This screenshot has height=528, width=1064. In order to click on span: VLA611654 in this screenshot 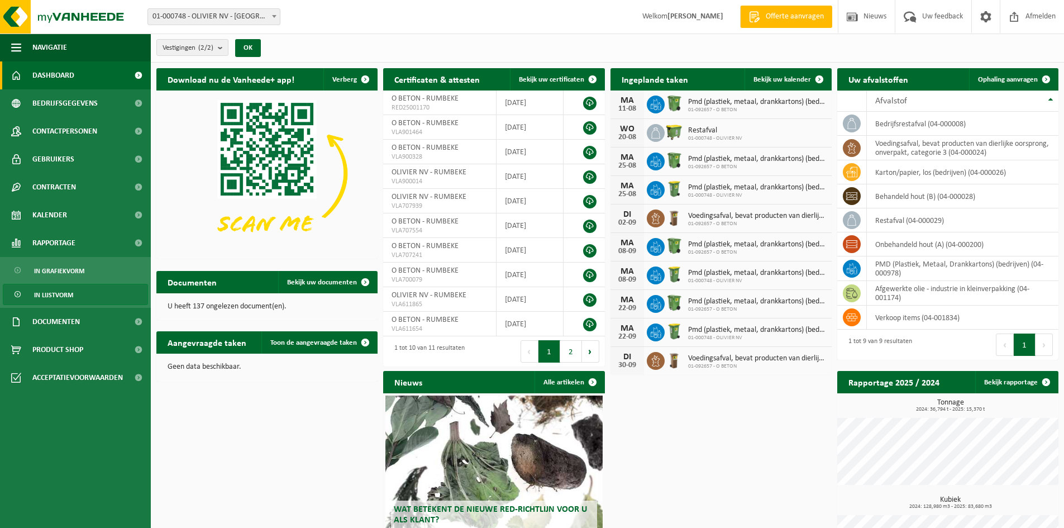, I will do `click(440, 329)`.